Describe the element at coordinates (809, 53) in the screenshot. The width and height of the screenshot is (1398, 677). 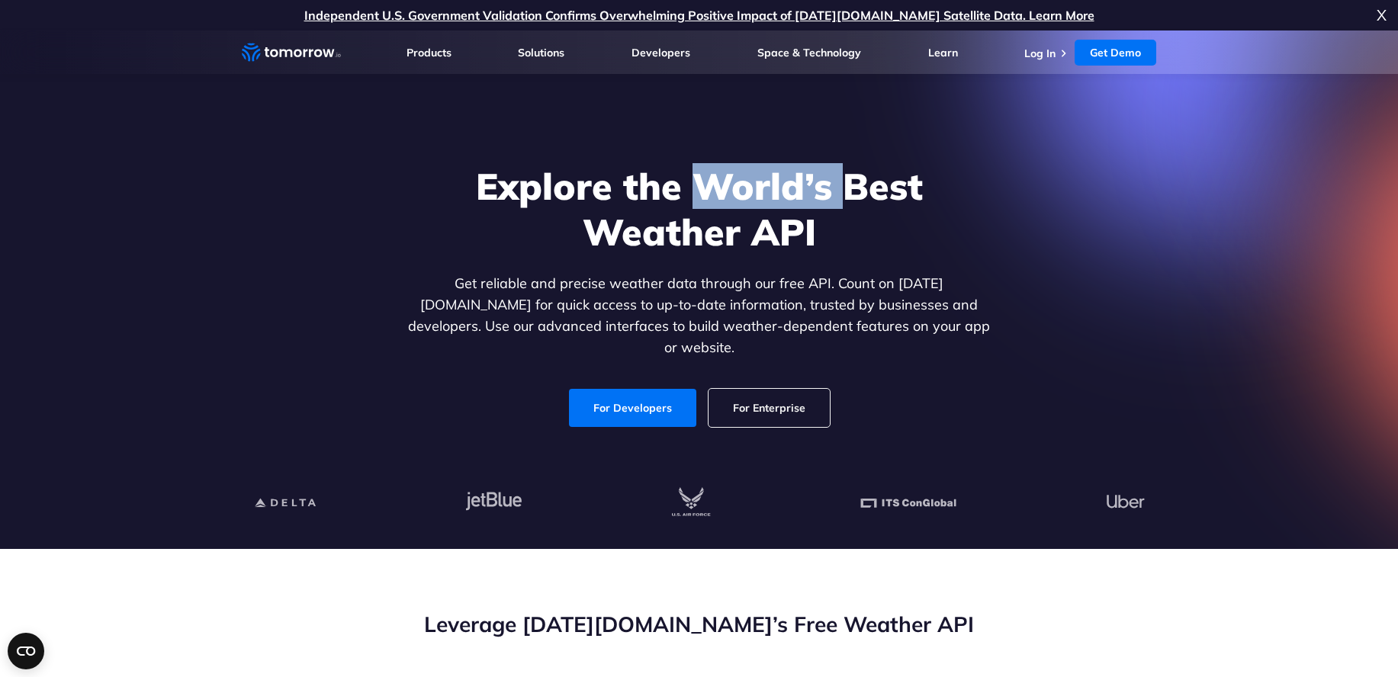
I see `a: Space & Technology` at that location.